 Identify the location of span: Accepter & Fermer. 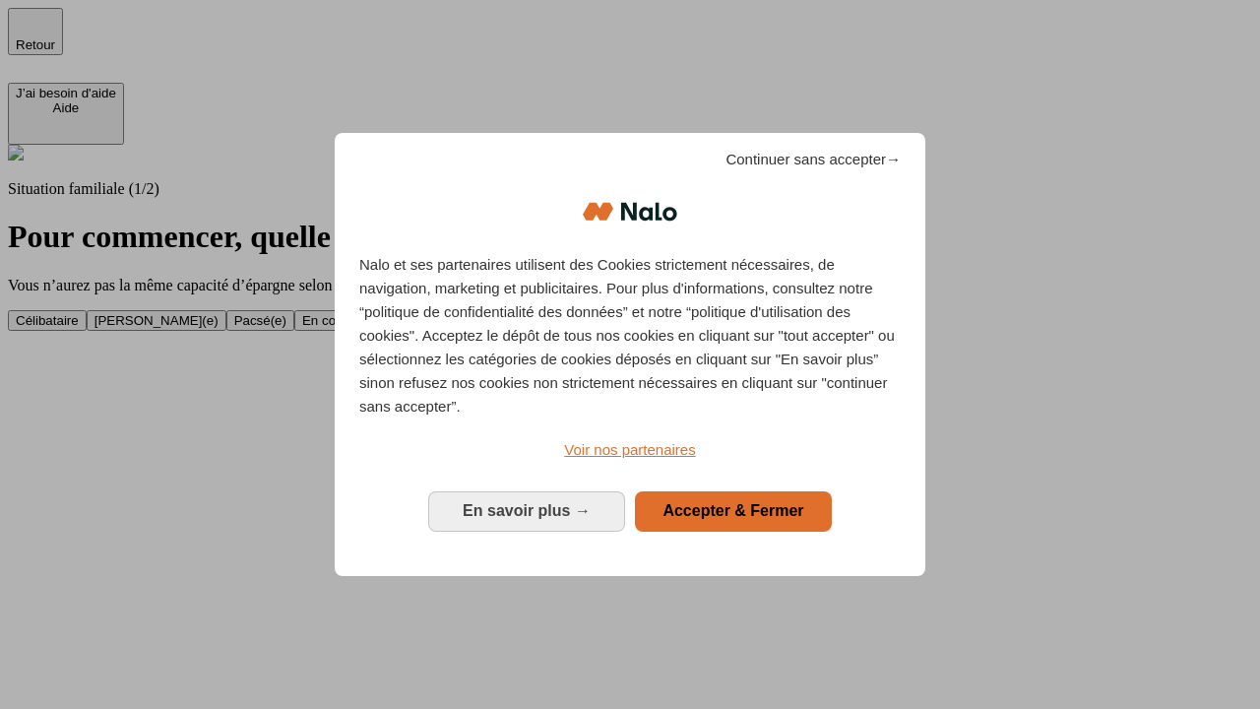
(732, 510).